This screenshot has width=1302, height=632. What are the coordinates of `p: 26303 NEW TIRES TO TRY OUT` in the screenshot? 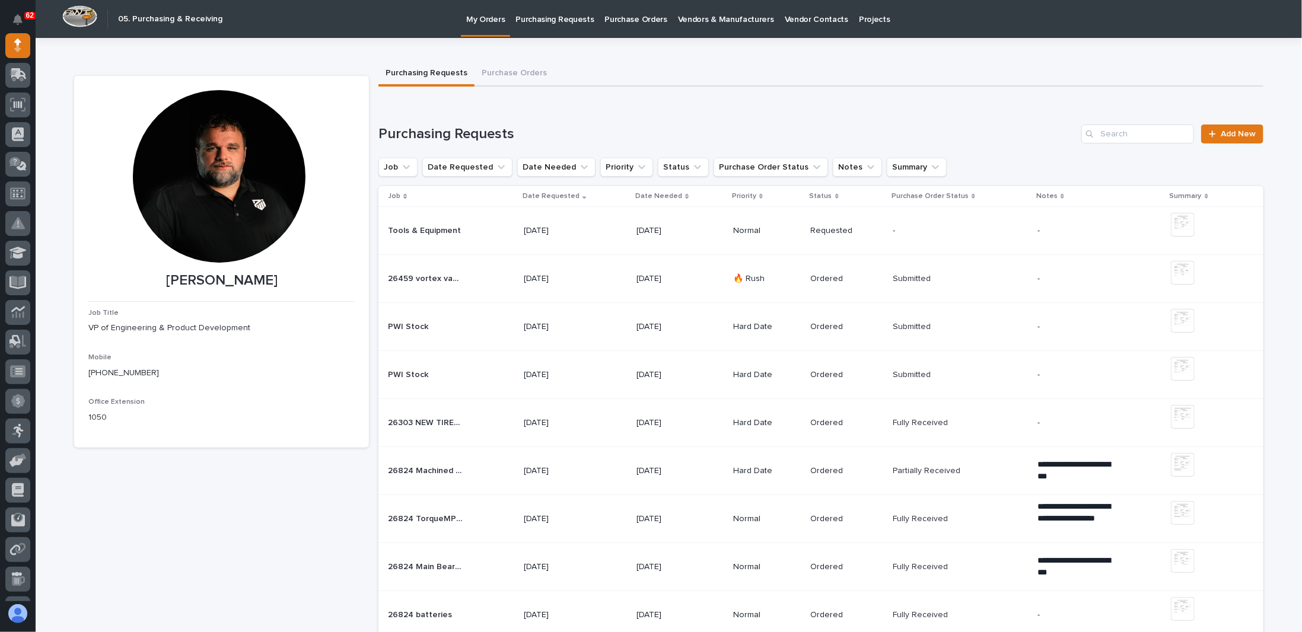 It's located at (426, 422).